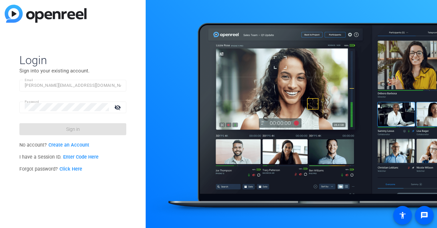 The width and height of the screenshot is (437, 228). Describe the element at coordinates (51, 169) in the screenshot. I see `span: Forgot password?` at that location.